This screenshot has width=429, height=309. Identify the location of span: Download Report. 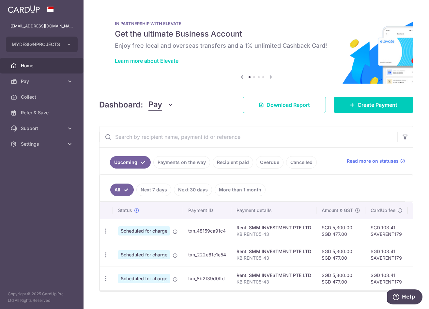
(288, 105).